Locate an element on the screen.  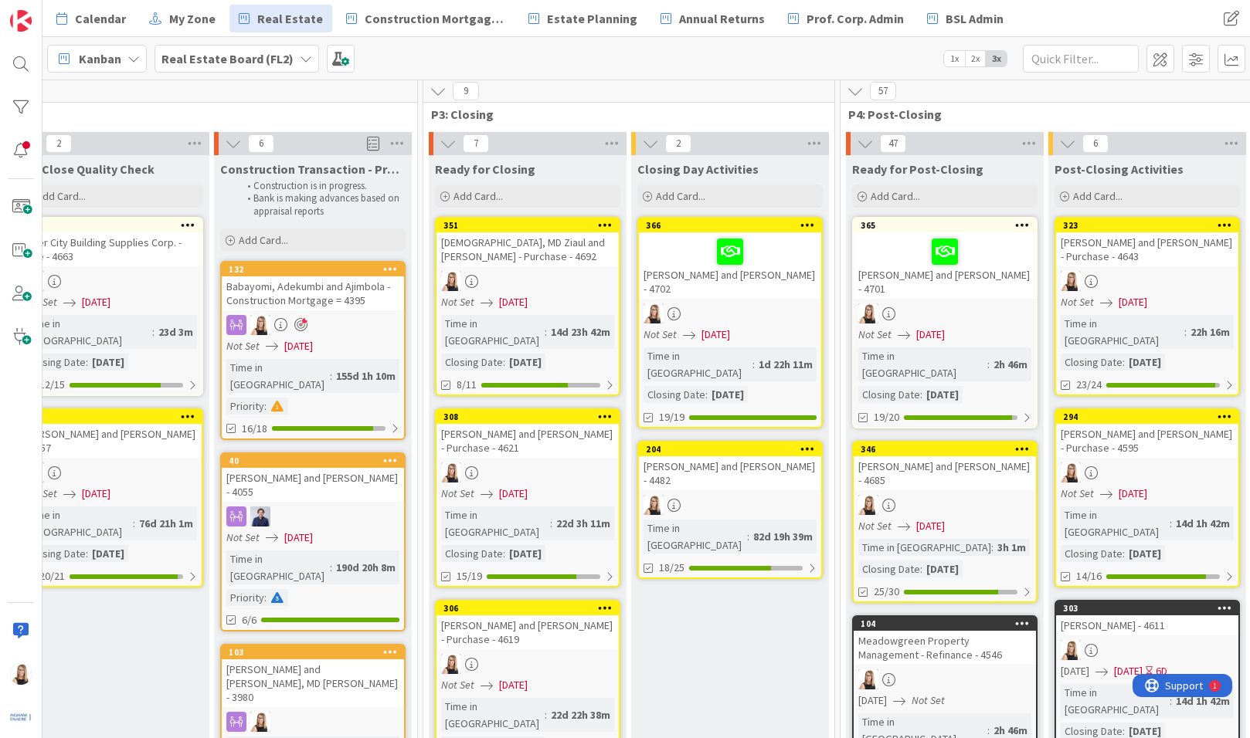
li: Construction is in progress. is located at coordinates (321, 186).